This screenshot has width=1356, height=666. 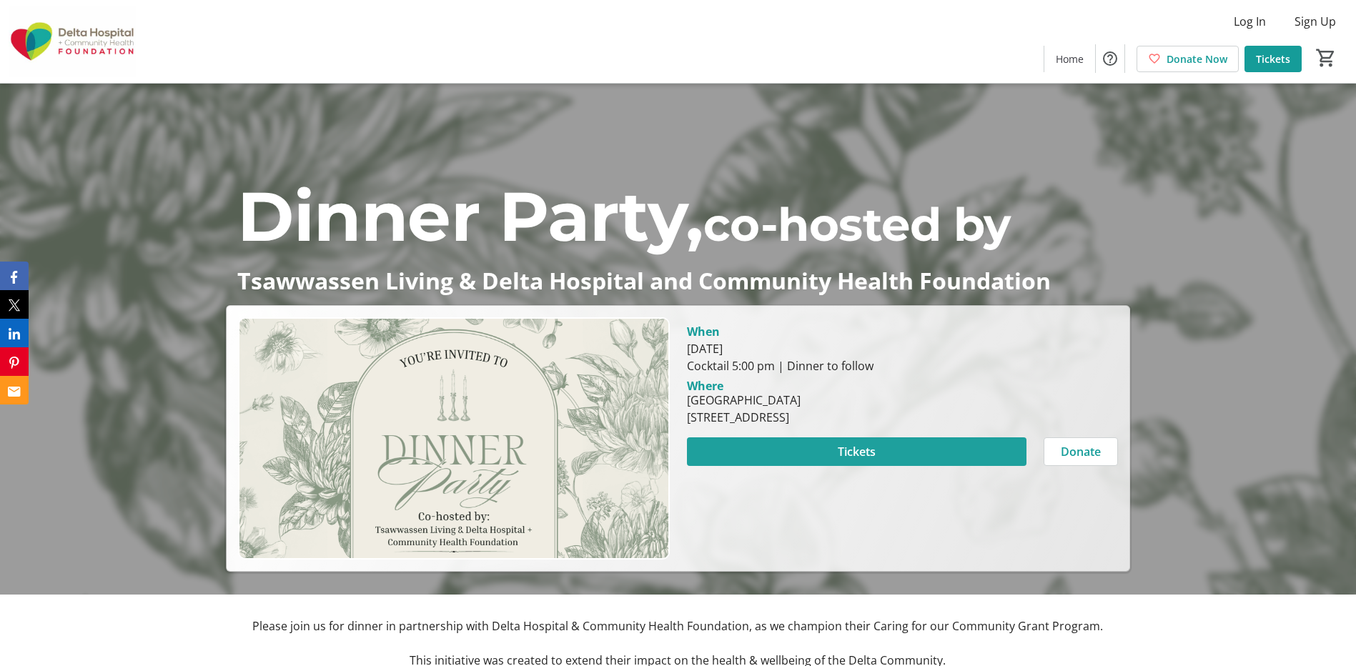 What do you see at coordinates (1196, 59) in the screenshot?
I see `span: Donate Now` at bounding box center [1196, 59].